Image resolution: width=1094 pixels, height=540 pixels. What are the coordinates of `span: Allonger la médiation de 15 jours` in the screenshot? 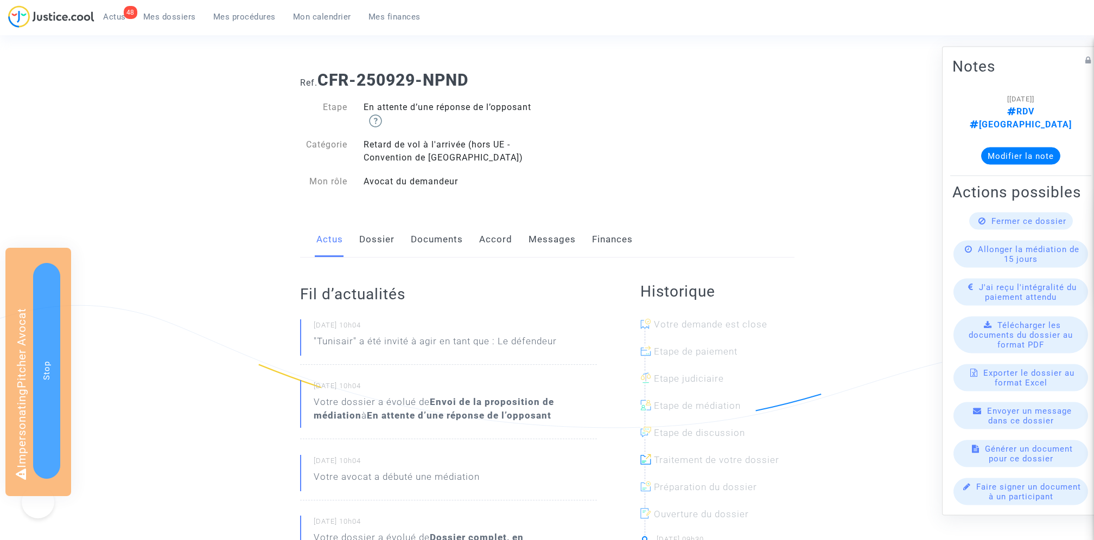 It's located at (1028, 254).